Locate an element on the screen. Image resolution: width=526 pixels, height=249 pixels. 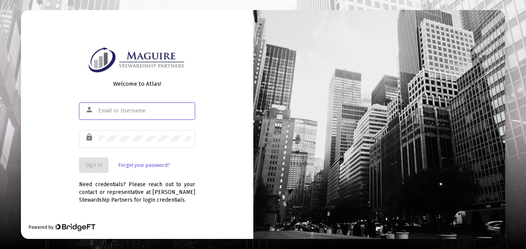
span: Sign In is located at coordinates (94, 165).